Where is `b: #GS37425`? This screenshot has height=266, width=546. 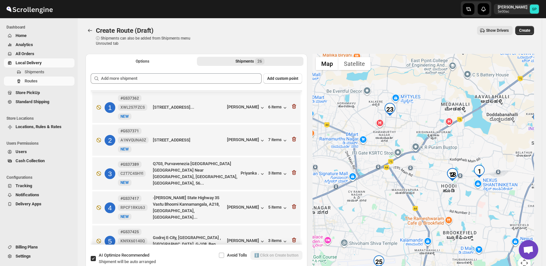 b: #GS37425 is located at coordinates (130, 232).